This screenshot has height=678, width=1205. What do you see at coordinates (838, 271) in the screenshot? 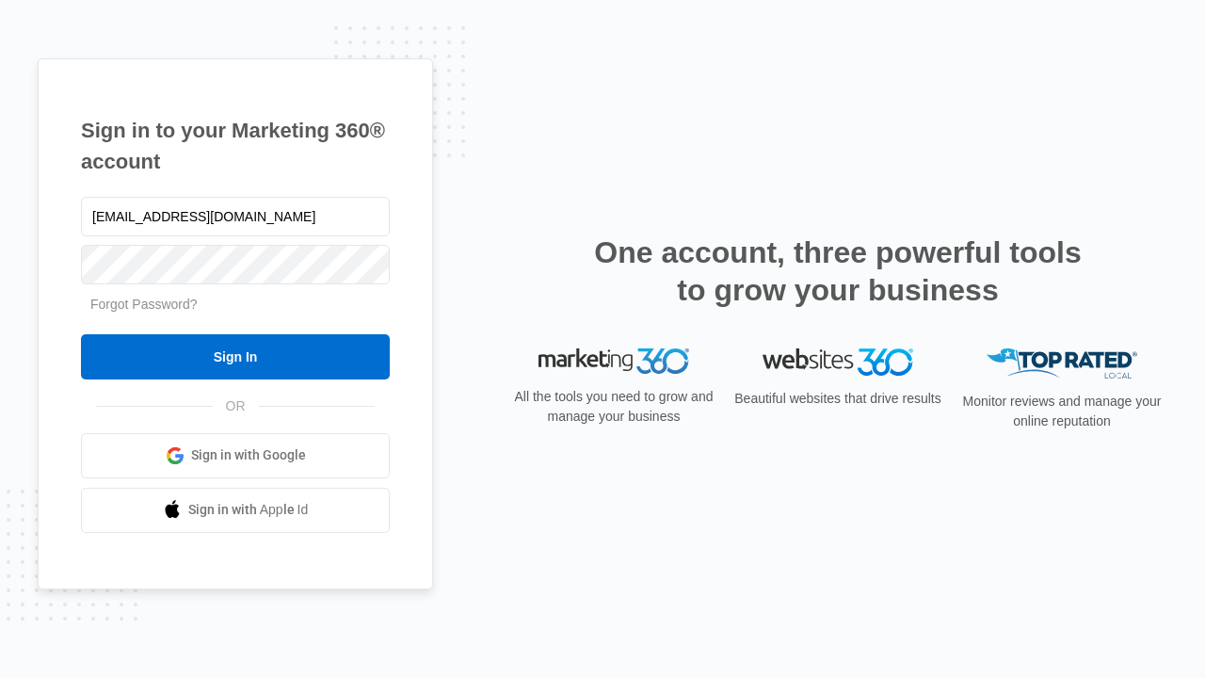
I see `h2: One account, three powerful tools to grow your business` at bounding box center [838, 271].